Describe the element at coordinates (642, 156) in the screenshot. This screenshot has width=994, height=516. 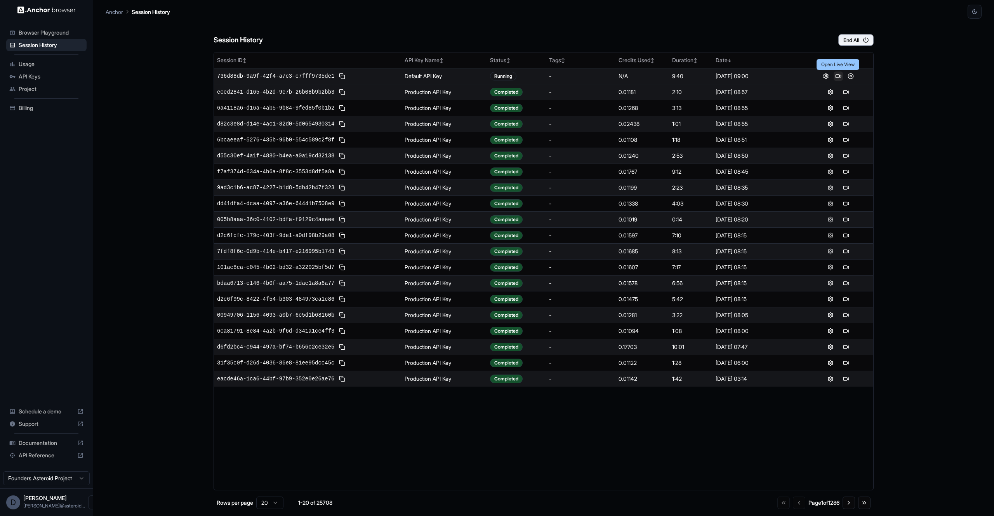
I see `div: 0.01240` at that location.